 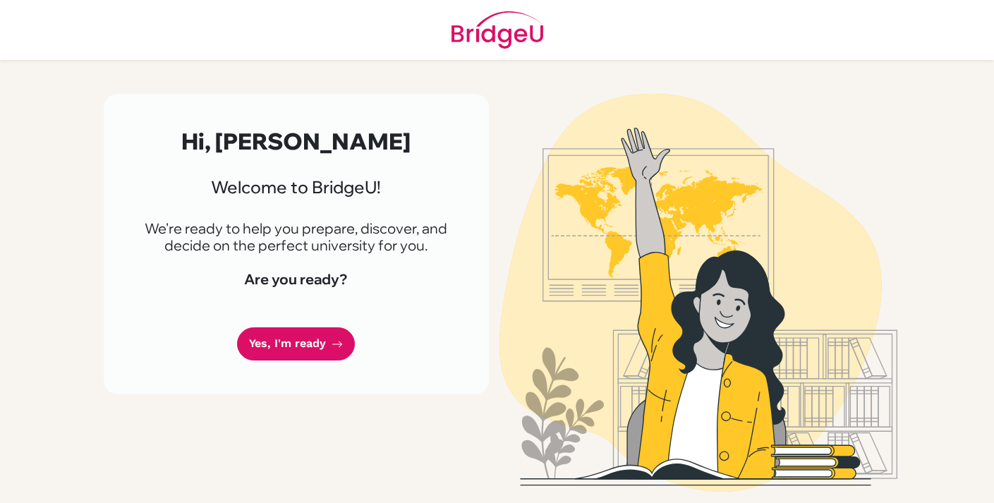 I want to click on h3: Welcome to BridgeU!, so click(x=296, y=187).